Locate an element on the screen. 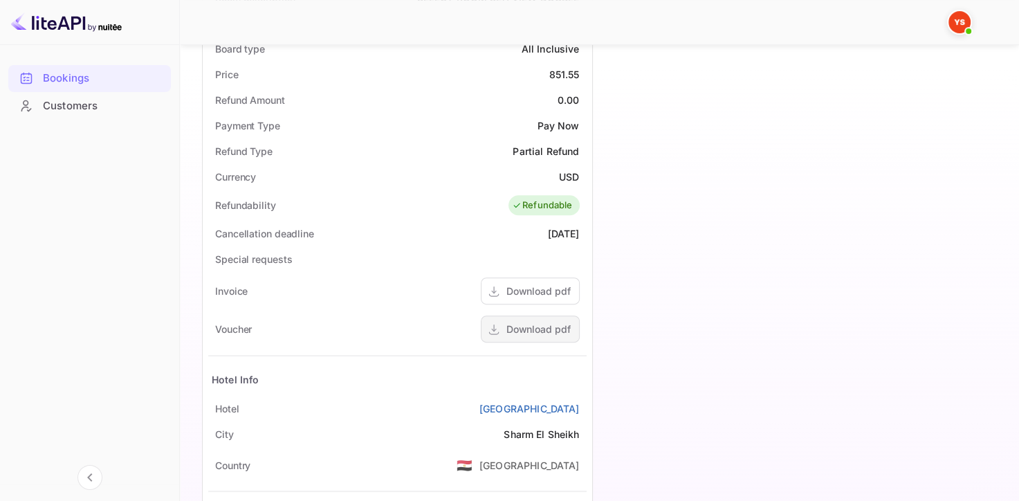  div: Price is located at coordinates (227, 74).